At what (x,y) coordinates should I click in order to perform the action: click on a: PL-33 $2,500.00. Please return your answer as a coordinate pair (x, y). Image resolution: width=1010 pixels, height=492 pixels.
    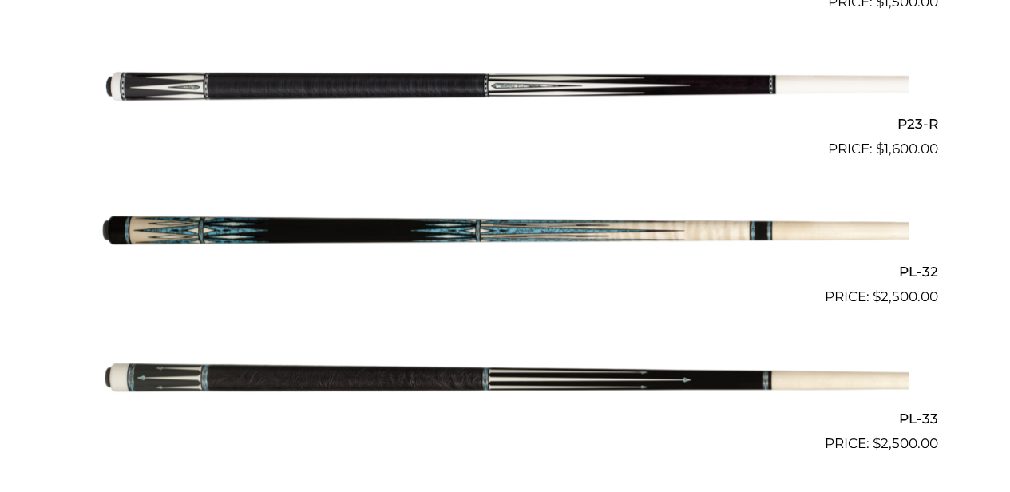
    Looking at the image, I should click on (505, 384).